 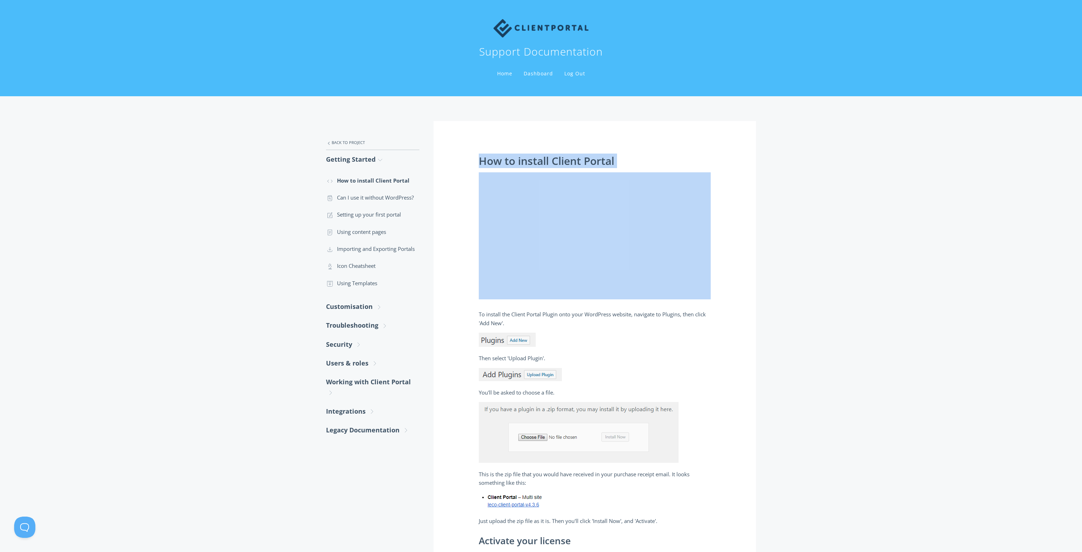 What do you see at coordinates (373, 159) in the screenshot?
I see `a: Getting Started` at bounding box center [373, 159].